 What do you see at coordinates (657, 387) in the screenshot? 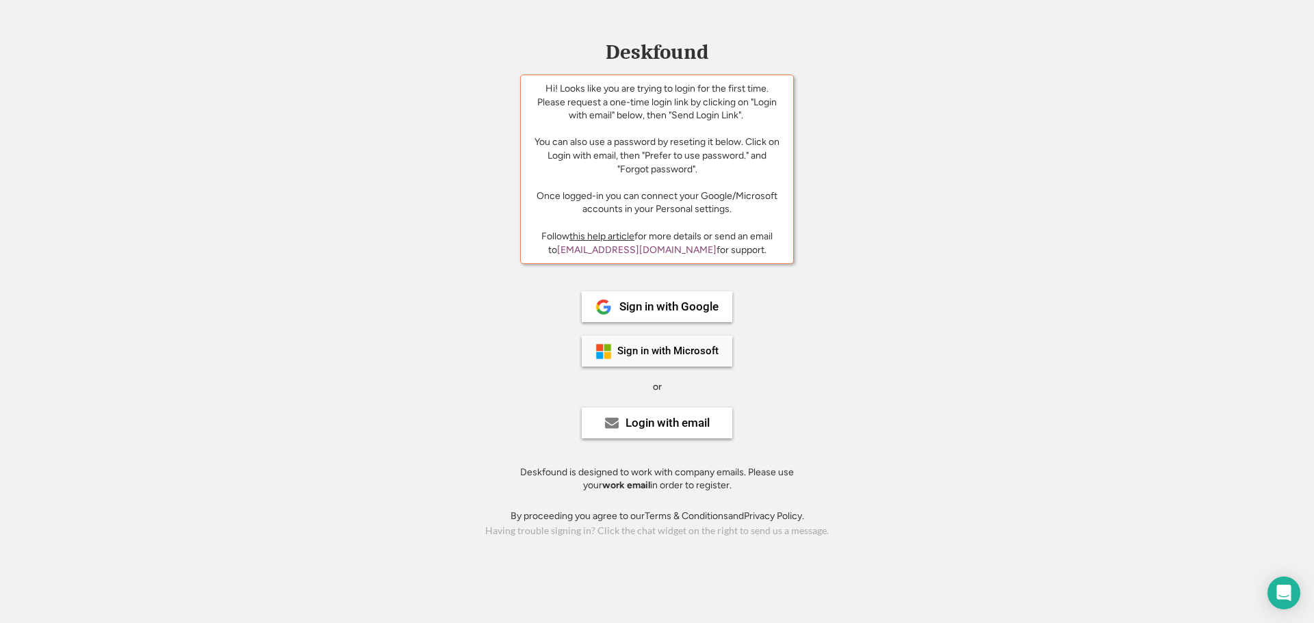
I see `div: or` at bounding box center [657, 387].